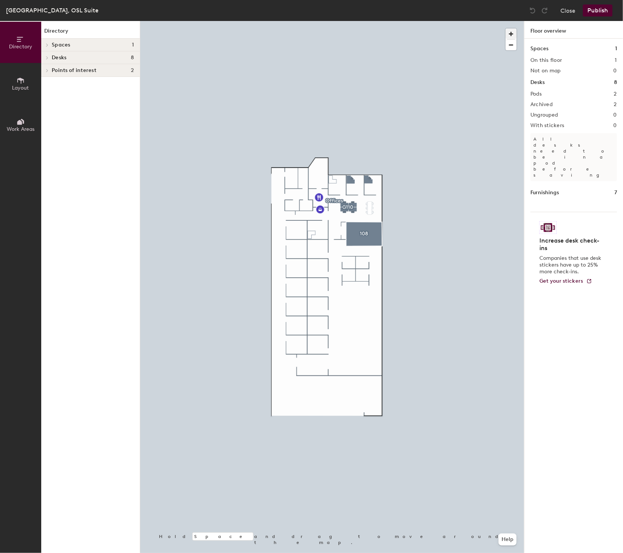  What do you see at coordinates (615, 193) in the screenshot?
I see `h1: 7` at bounding box center [615, 193].